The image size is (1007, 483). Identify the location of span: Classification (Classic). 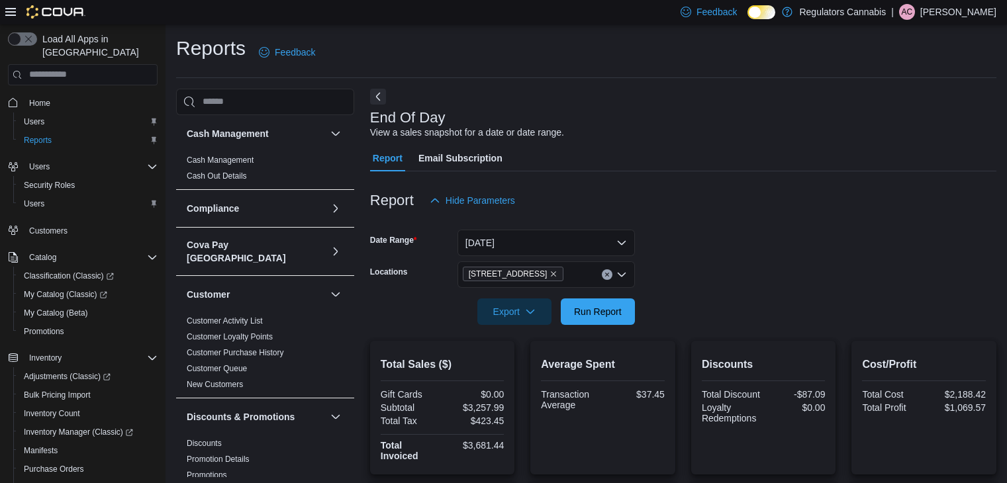
(69, 276).